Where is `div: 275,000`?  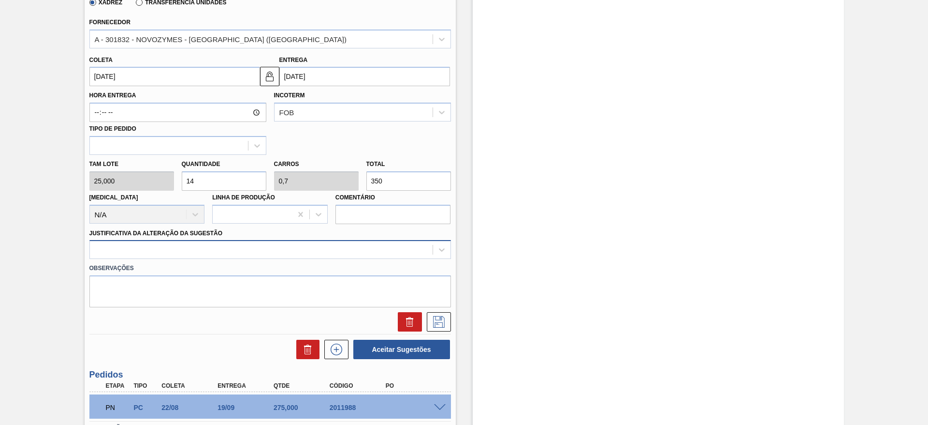
div: 275,000 is located at coordinates (303, 407).